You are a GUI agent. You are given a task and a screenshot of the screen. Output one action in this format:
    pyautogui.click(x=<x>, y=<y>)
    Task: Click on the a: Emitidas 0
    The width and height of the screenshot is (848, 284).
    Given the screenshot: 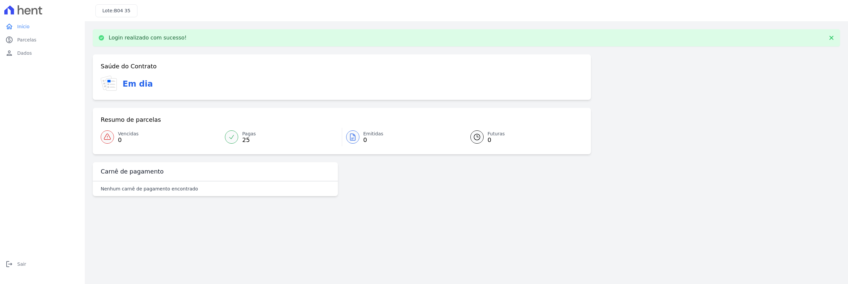 What is the action you would take?
    pyautogui.click(x=402, y=137)
    